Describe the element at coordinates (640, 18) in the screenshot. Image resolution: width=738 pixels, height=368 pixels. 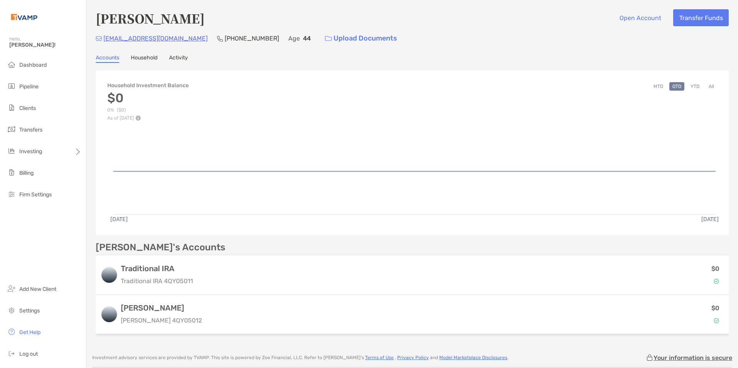
I see `button: Open Account` at that location.